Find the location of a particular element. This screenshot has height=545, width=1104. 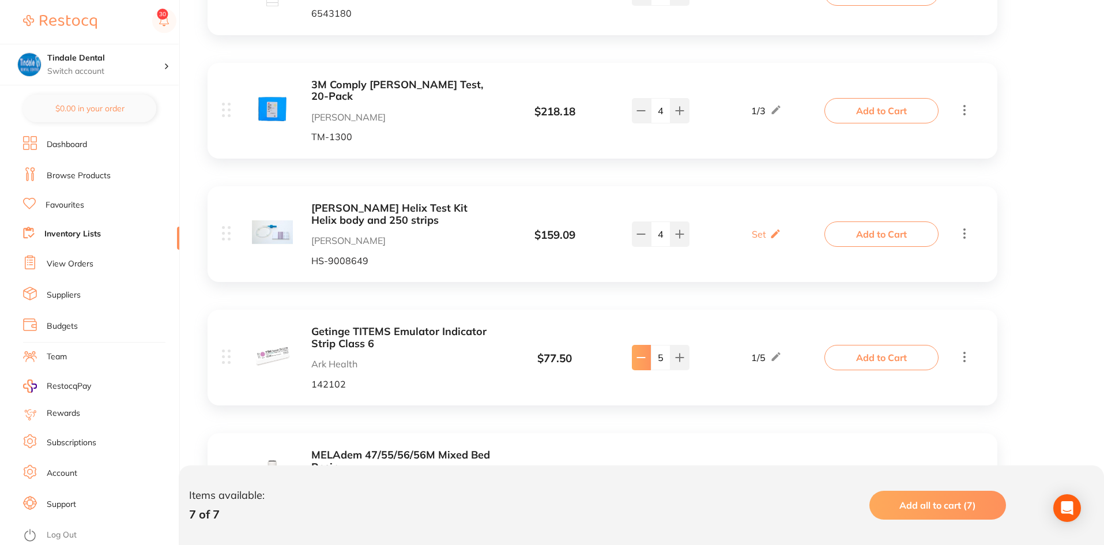

p: Items available: is located at coordinates (227, 495).